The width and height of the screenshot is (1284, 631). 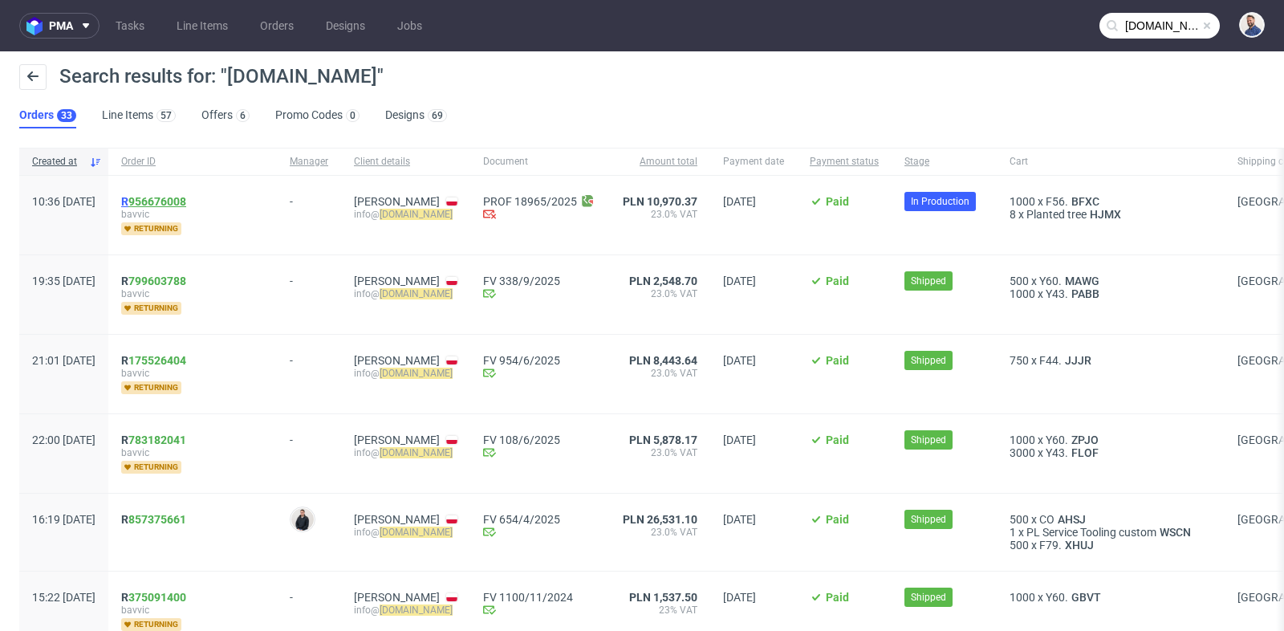 I want to click on a: R783182041, so click(x=155, y=440).